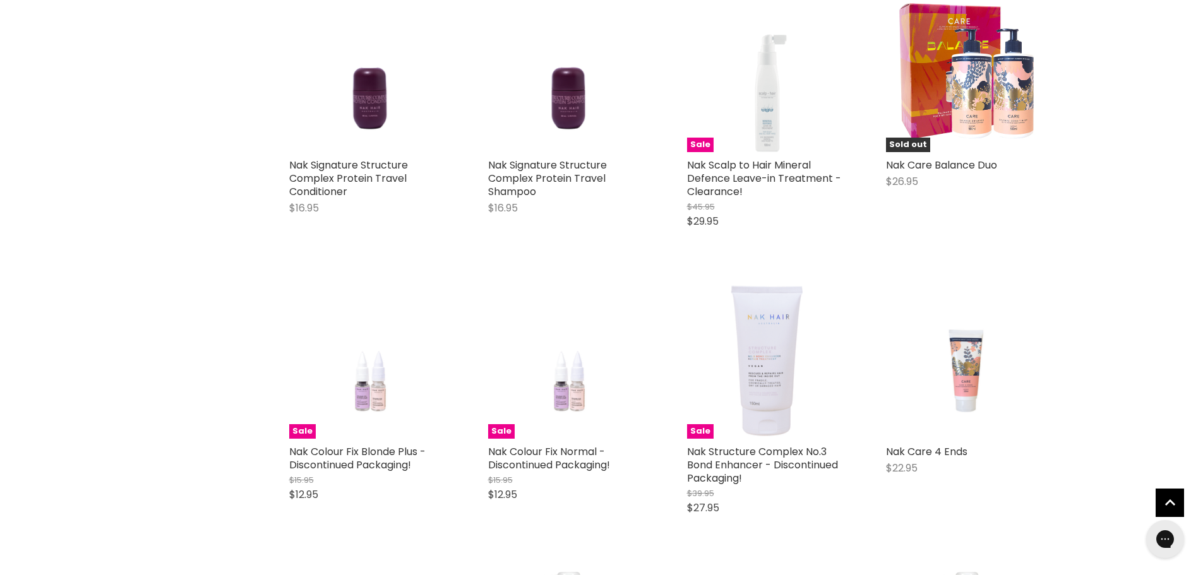  Describe the element at coordinates (369, 358) in the screenshot. I see `a: Nak Colour Fix Blonde Plus - Discontinued Packaging!Sale` at that location.